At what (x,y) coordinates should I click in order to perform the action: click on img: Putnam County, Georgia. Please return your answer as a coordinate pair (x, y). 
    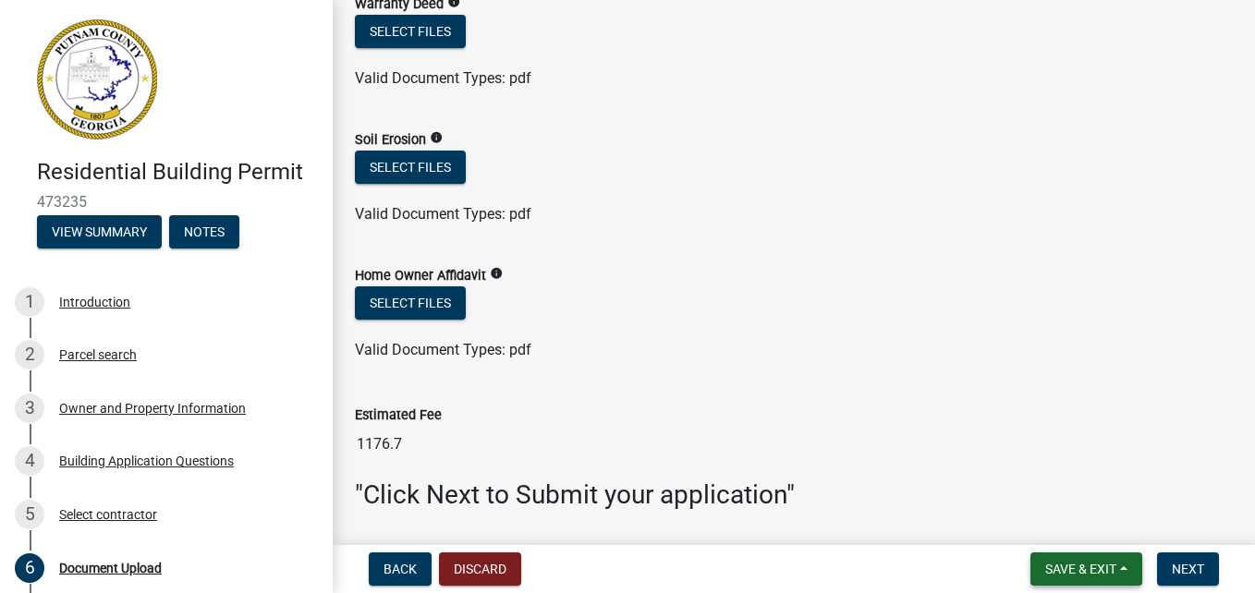
    Looking at the image, I should click on (97, 79).